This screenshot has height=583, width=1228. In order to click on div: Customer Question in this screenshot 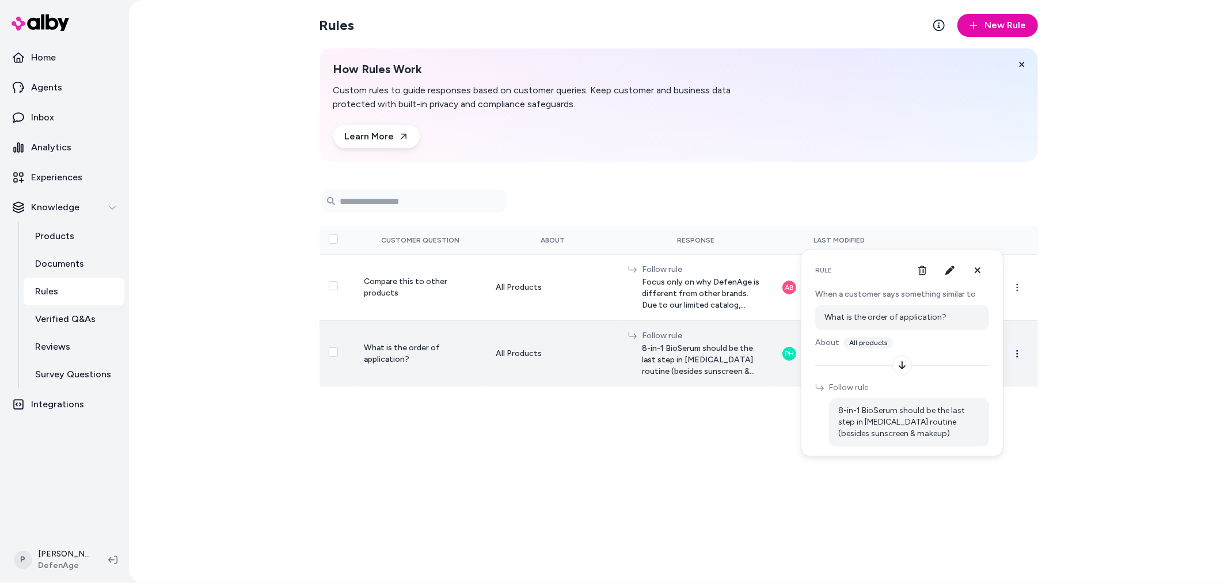, I will do `click(421, 240)`.